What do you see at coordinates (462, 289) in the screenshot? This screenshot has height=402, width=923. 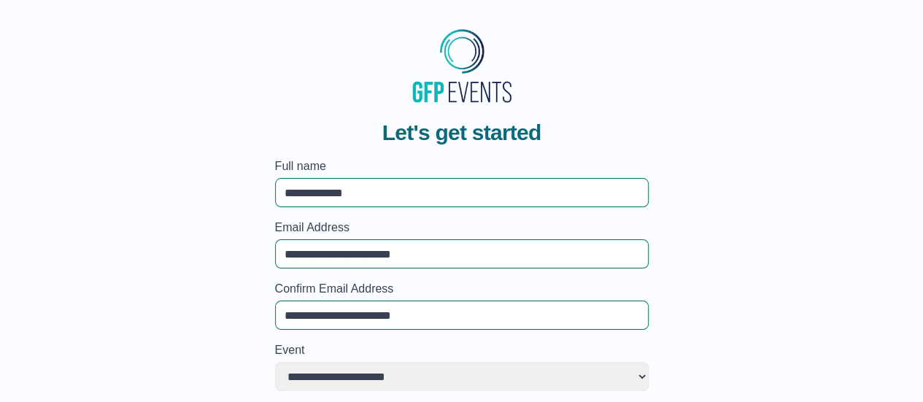 I see `label: Confirm Email Address` at bounding box center [462, 289].